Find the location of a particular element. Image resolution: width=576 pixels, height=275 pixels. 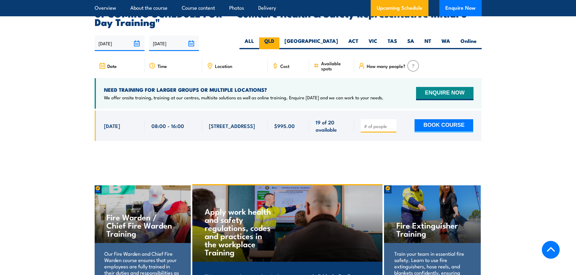

h4: Apply work health and safety regulations, codes and practices in the workplace Training is located at coordinates (240, 232).